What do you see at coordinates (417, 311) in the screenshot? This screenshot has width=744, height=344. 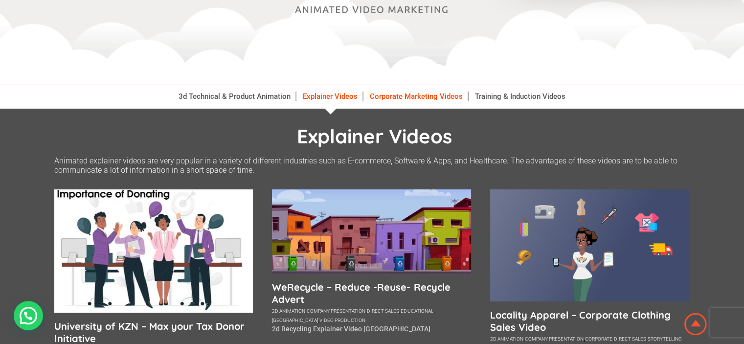 I see `a: educational` at bounding box center [417, 311].